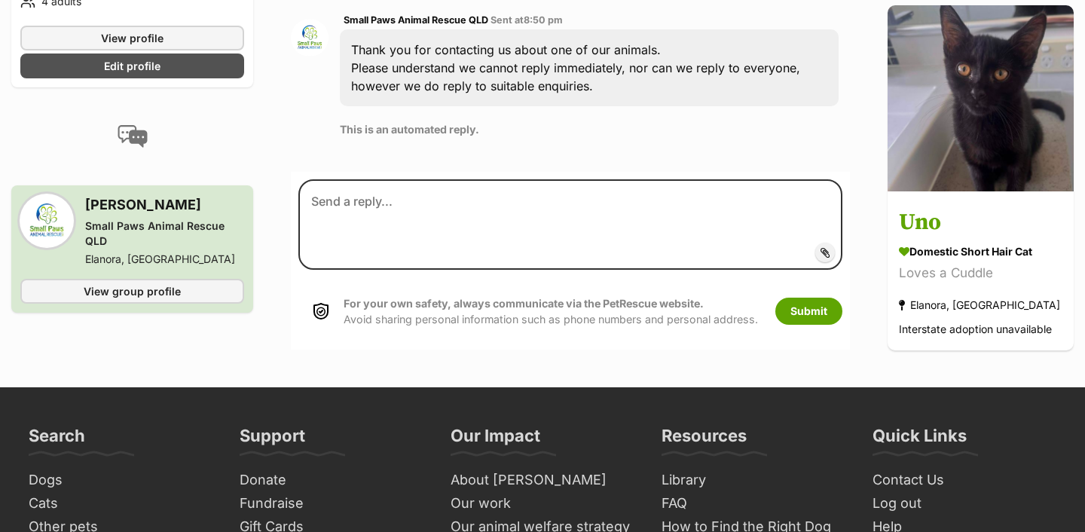  Describe the element at coordinates (57, 440) in the screenshot. I see `h3: Search` at that location.